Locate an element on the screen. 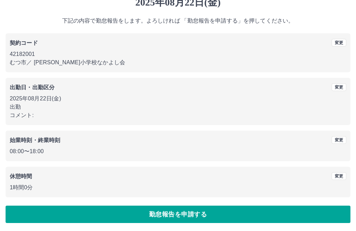 The width and height of the screenshot is (356, 231). p: 下記の内容で勤怠報告をします。よろしければ 「勤怠報告を申請する」を押してください。 is located at coordinates (178, 21).